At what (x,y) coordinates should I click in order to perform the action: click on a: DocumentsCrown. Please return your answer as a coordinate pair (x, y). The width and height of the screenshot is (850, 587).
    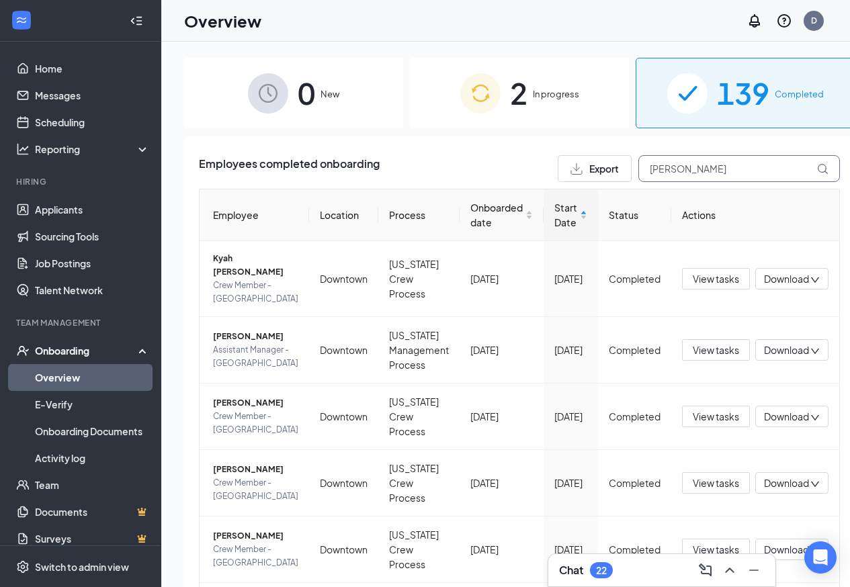
    Looking at the image, I should click on (92, 512).